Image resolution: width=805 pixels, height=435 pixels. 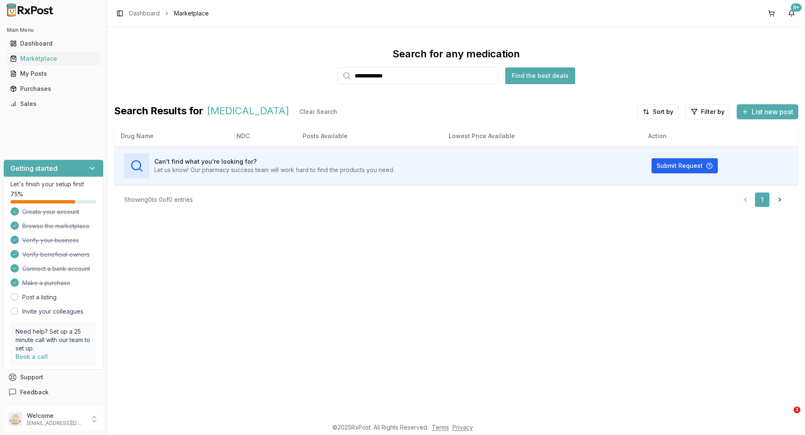 What do you see at coordinates (53, 74) in the screenshot?
I see `div: My Posts` at bounding box center [53, 74].